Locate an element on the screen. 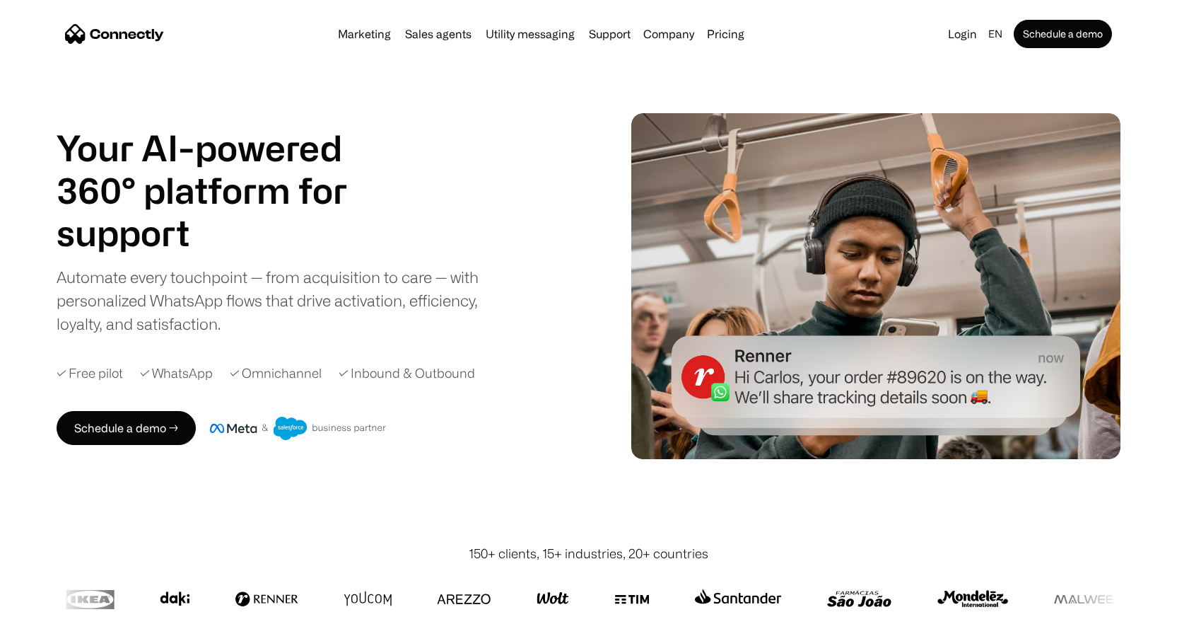  a: Pricing is located at coordinates (725, 34).